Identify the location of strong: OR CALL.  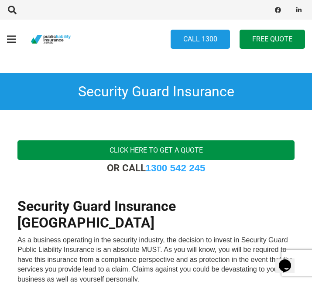
(156, 168).